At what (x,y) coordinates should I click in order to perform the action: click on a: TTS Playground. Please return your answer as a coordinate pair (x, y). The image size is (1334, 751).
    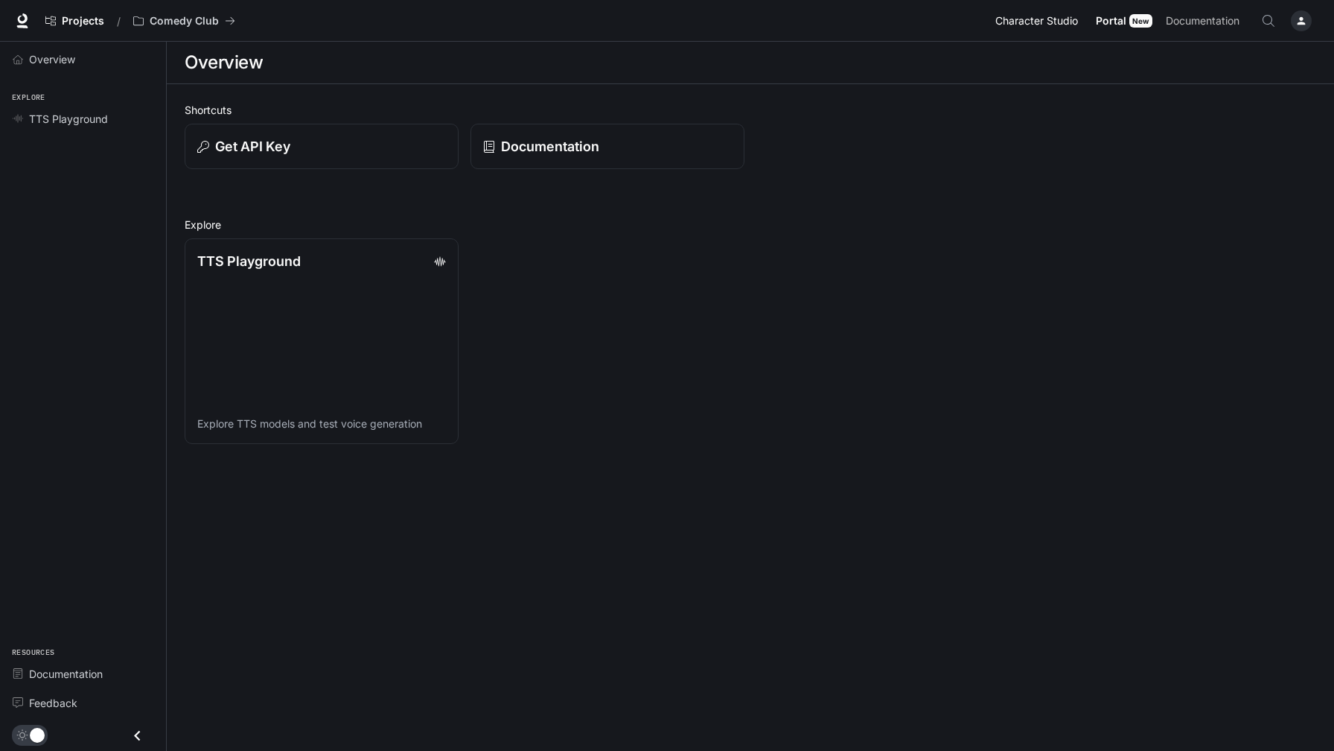
    Looking at the image, I should click on (83, 118).